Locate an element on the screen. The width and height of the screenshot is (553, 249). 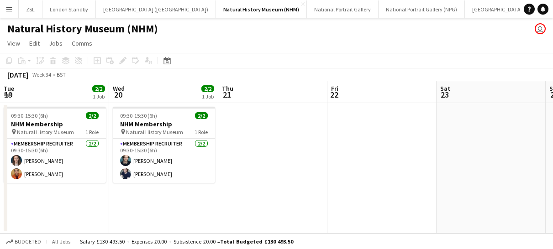
a: Comms is located at coordinates (82, 43).